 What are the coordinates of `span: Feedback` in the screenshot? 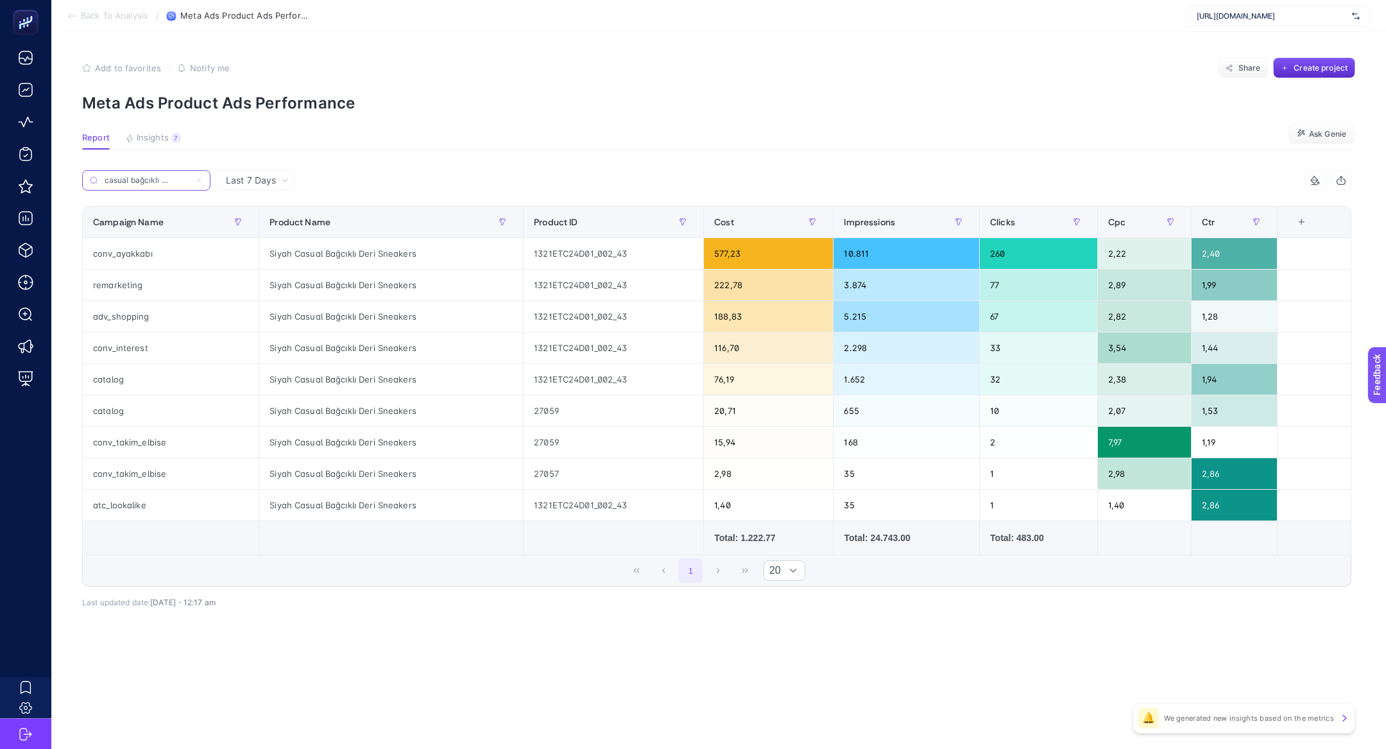 It's located at (28, 9).